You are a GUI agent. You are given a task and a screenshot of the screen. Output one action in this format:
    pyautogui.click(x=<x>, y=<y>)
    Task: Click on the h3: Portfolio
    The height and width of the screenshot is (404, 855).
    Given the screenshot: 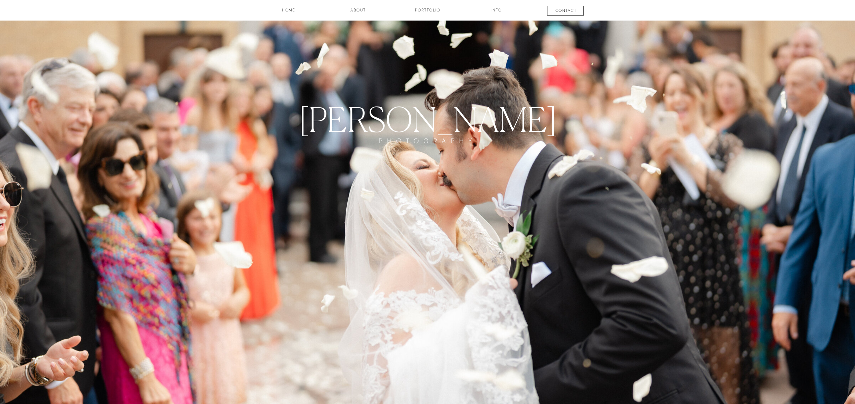 What is the action you would take?
    pyautogui.click(x=428, y=13)
    